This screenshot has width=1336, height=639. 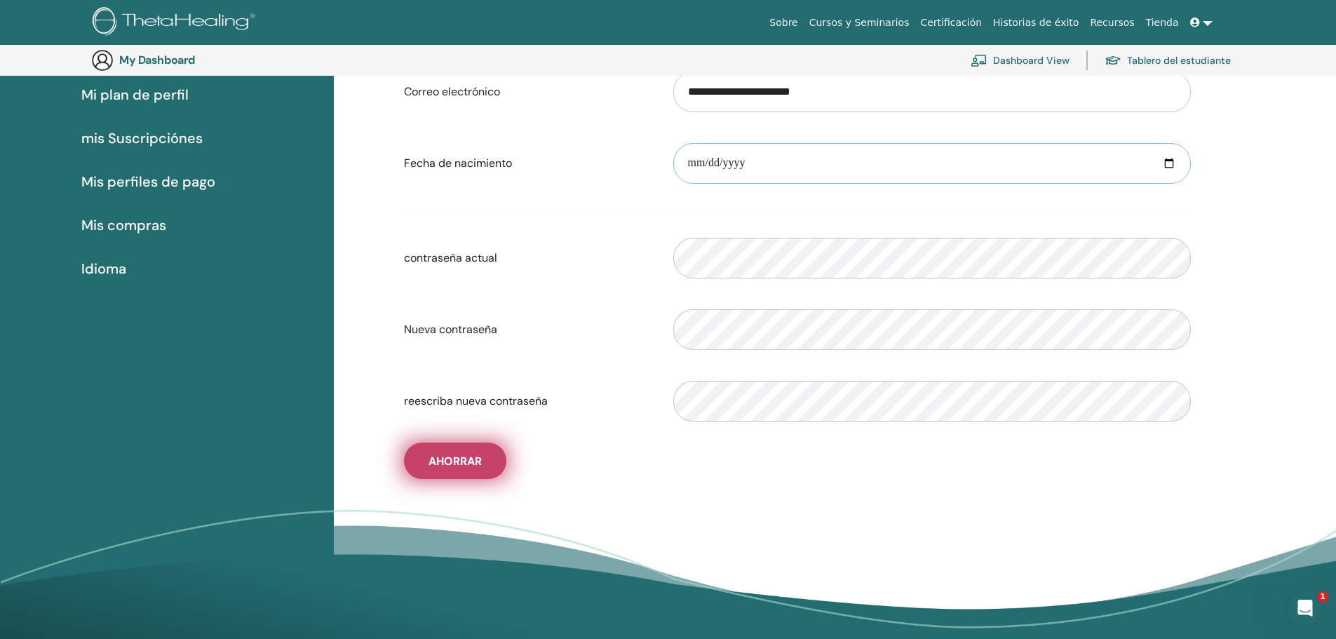 What do you see at coordinates (979, 60) in the screenshot?
I see `img: chalkboard-teacher.svg` at bounding box center [979, 60].